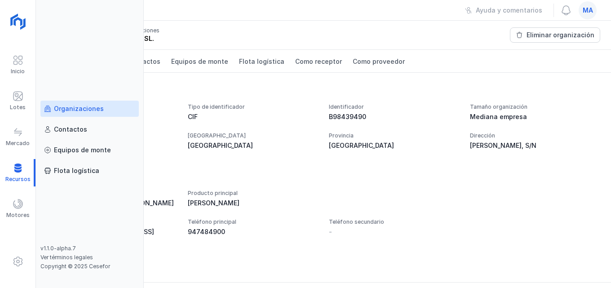 The image size is (611, 288). Describe the element at coordinates (504, 10) in the screenshot. I see `button: Ayuda y comentarios` at that location.